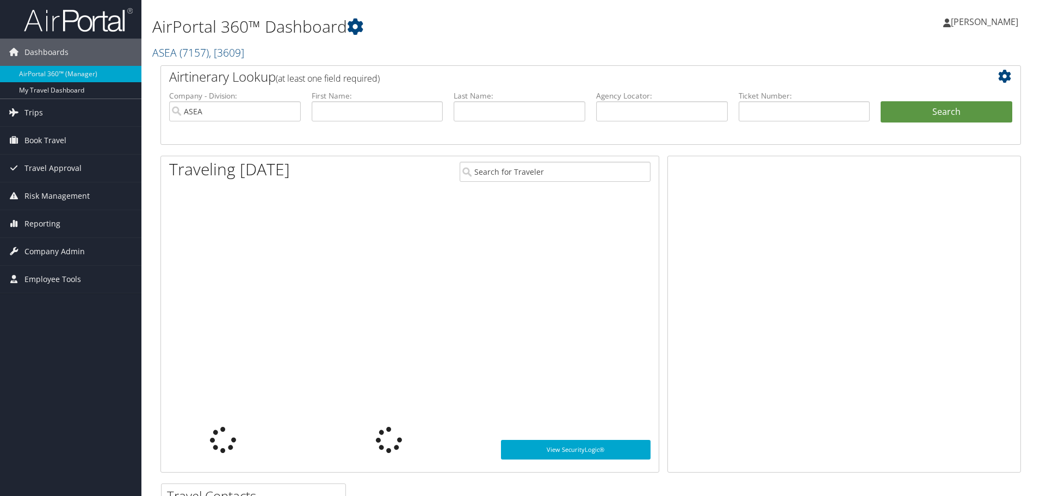 The width and height of the screenshot is (1040, 496). I want to click on span: Employee Tools, so click(53, 279).